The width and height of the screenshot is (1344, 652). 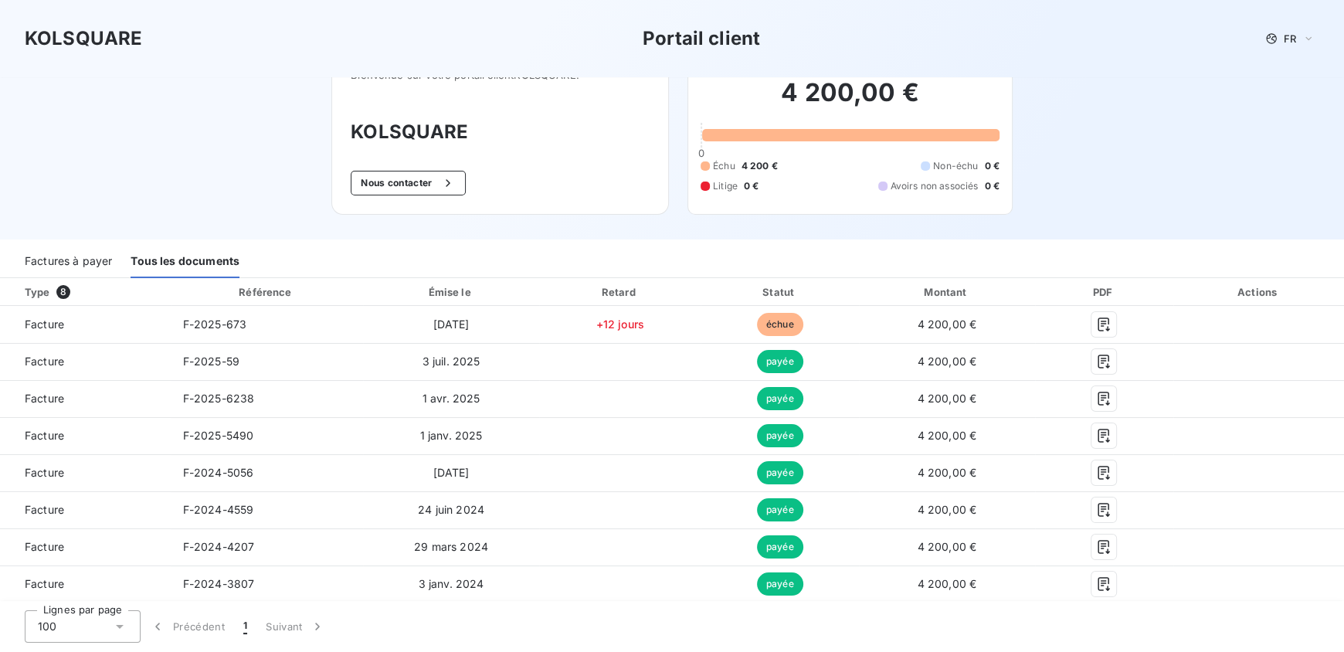 What do you see at coordinates (451, 361) in the screenshot?
I see `span: 3 juil. 2025` at bounding box center [451, 361].